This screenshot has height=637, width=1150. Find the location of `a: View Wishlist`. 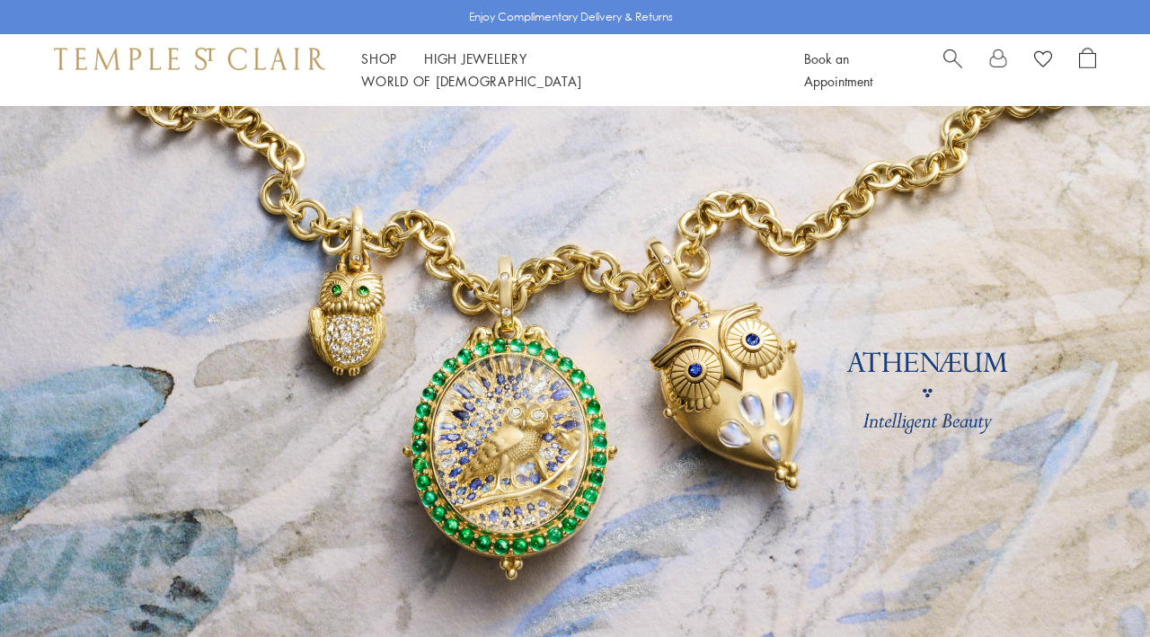

a: View Wishlist is located at coordinates (1043, 61).